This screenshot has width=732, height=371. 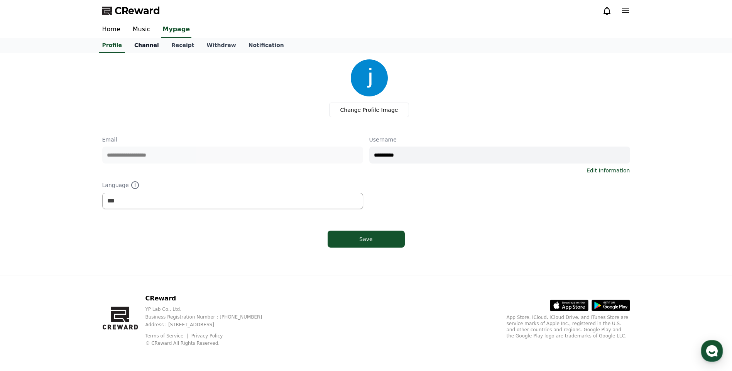 I want to click on a: CReward, so click(x=131, y=11).